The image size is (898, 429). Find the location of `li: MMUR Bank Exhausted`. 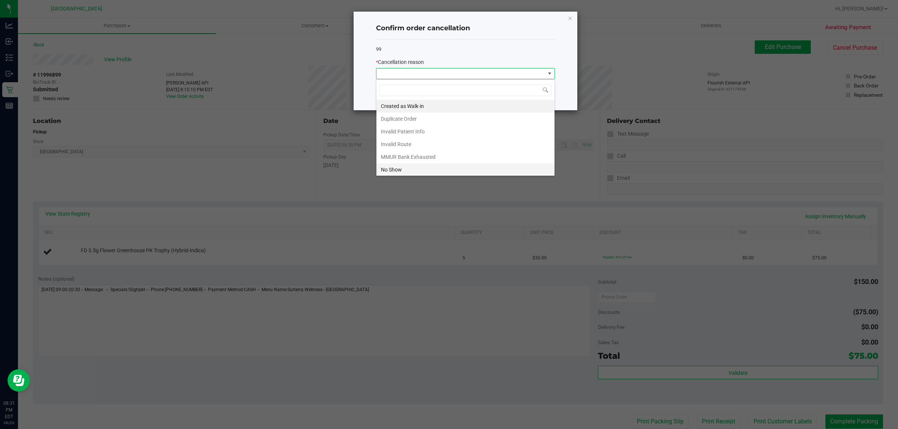

li: MMUR Bank Exhausted is located at coordinates (465, 157).